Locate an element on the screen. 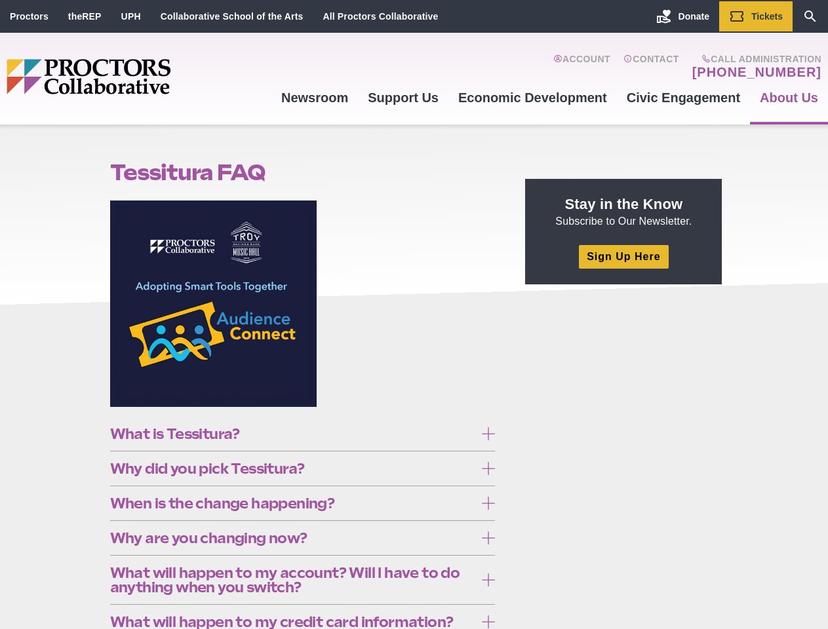 The image size is (828, 629). a: Support Us is located at coordinates (403, 98).